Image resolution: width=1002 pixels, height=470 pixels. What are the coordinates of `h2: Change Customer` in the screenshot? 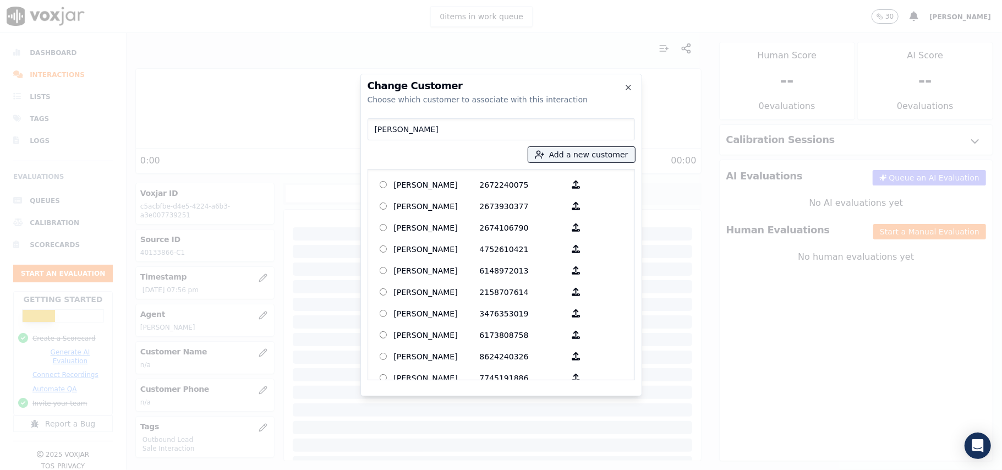 It's located at (501, 86).